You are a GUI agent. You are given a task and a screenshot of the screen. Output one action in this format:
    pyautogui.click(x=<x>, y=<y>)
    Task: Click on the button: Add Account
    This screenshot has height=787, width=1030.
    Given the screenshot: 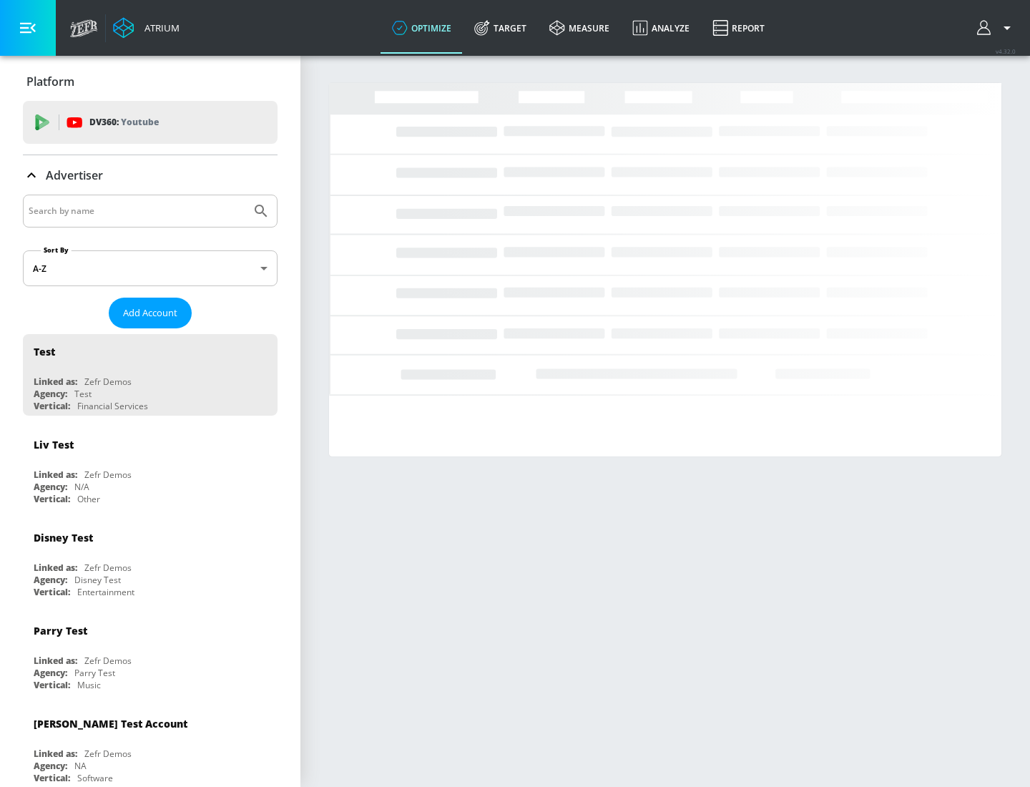 What is the action you would take?
    pyautogui.click(x=150, y=313)
    